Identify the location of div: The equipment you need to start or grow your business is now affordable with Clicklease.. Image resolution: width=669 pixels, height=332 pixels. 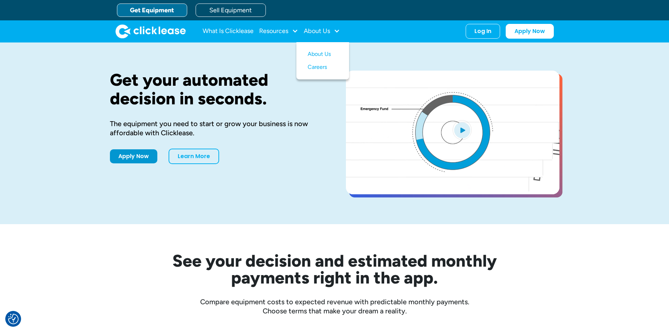
(217, 128).